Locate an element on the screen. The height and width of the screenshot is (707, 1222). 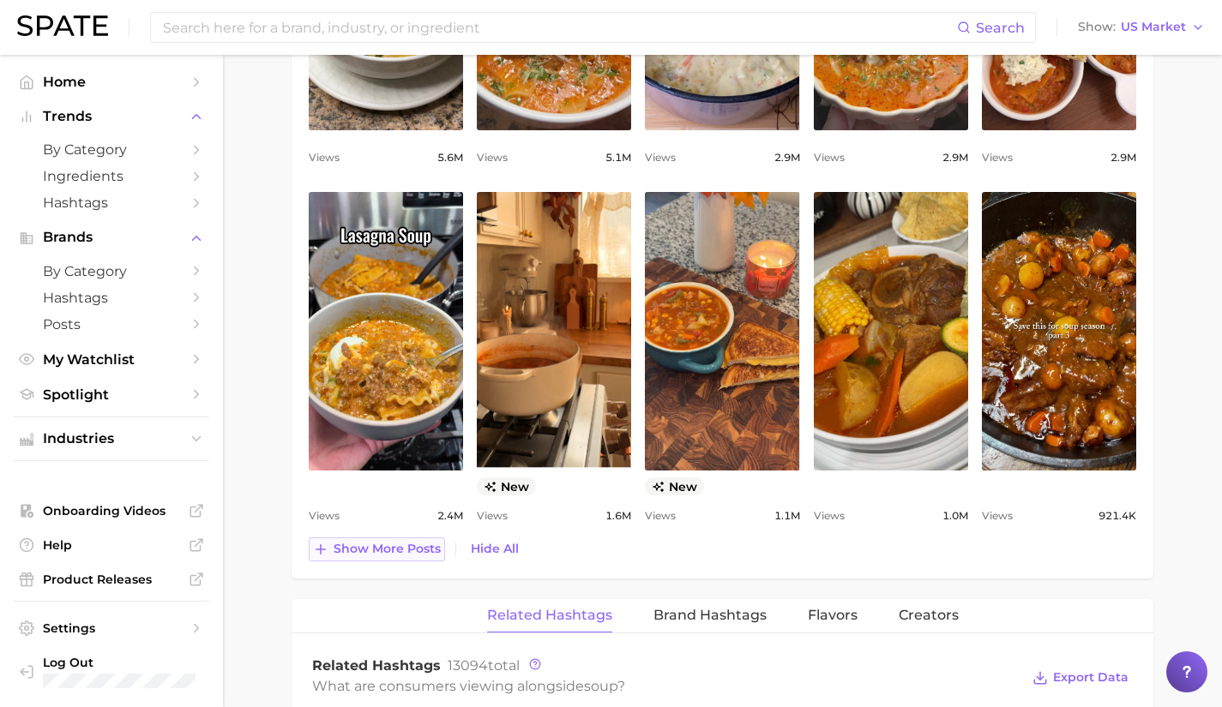
span: Home is located at coordinates (111, 81).